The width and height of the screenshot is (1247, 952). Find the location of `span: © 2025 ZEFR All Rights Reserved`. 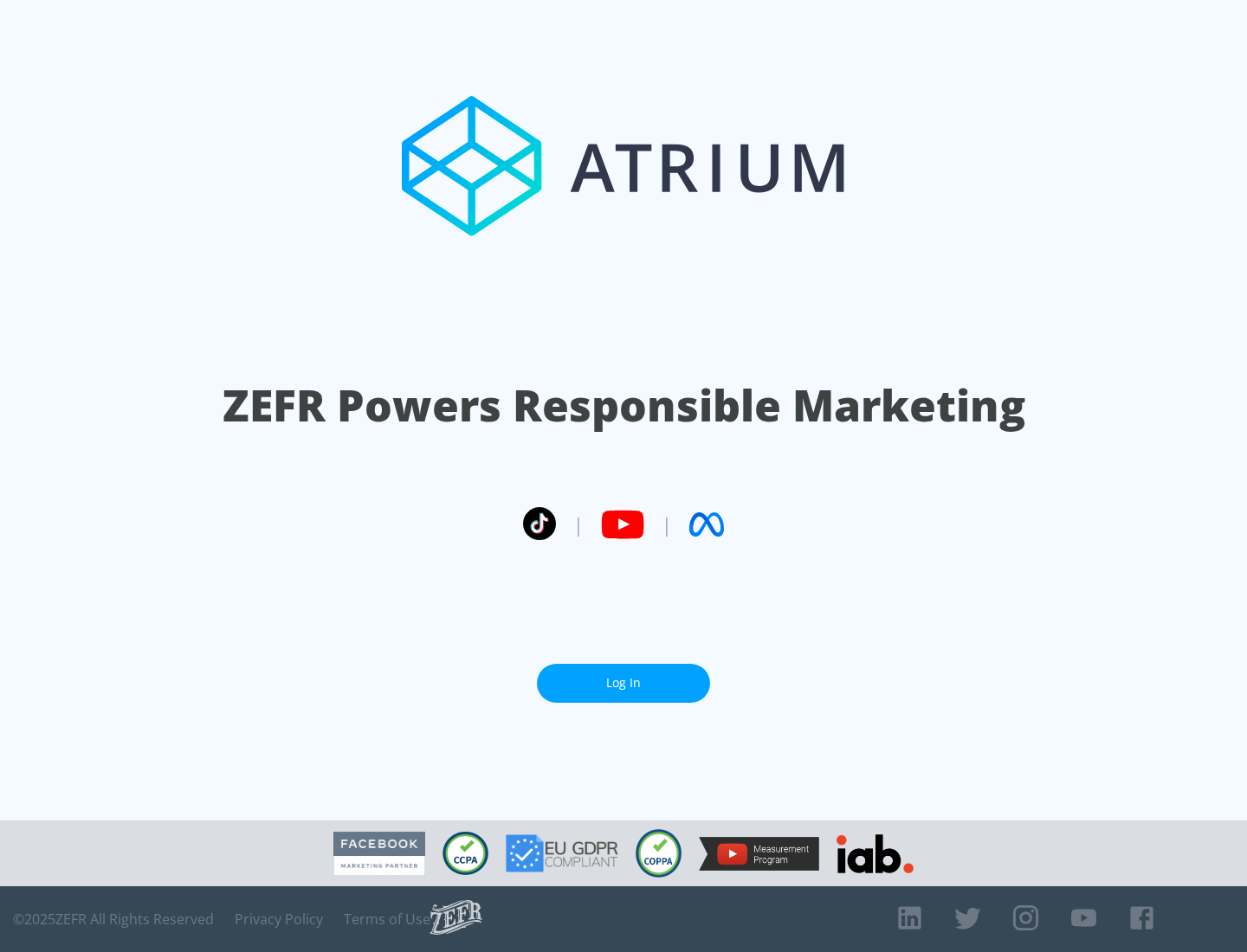

span: © 2025 ZEFR All Rights Reserved is located at coordinates (114, 919).